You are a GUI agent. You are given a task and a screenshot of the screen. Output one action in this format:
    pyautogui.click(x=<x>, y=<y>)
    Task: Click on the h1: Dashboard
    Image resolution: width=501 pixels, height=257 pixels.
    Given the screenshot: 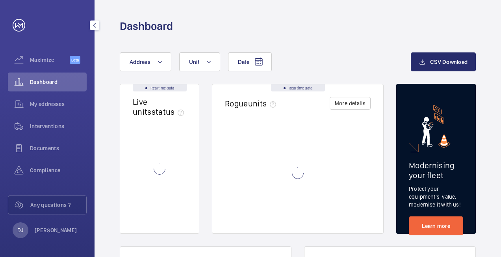 What is the action you would take?
    pyautogui.click(x=146, y=26)
    